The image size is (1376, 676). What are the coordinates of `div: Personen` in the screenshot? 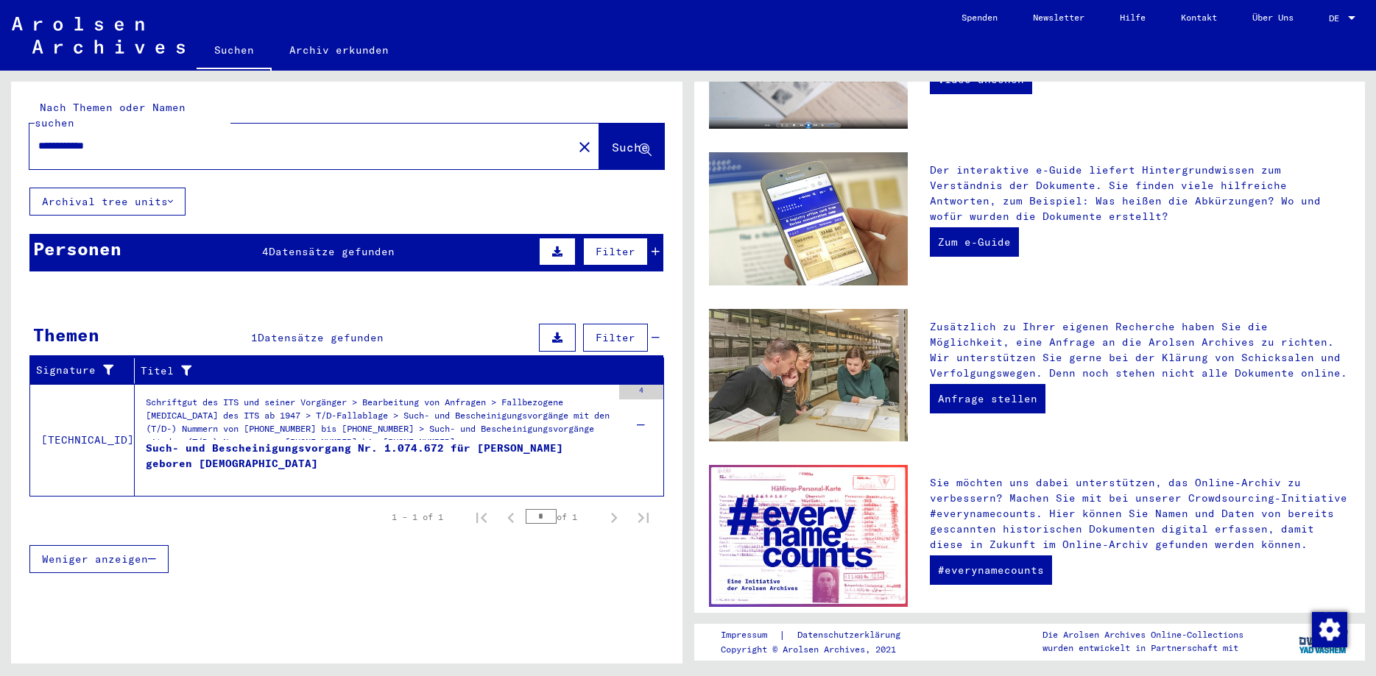 It's located at (77, 249).